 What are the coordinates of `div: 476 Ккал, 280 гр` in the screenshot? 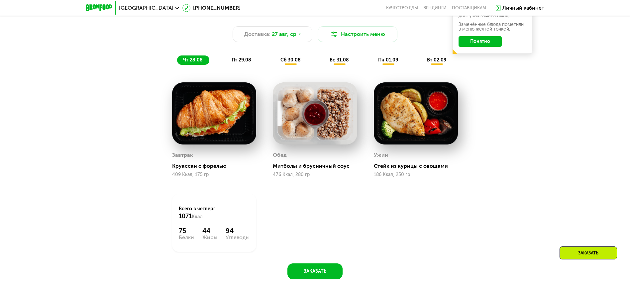 It's located at (315, 175).